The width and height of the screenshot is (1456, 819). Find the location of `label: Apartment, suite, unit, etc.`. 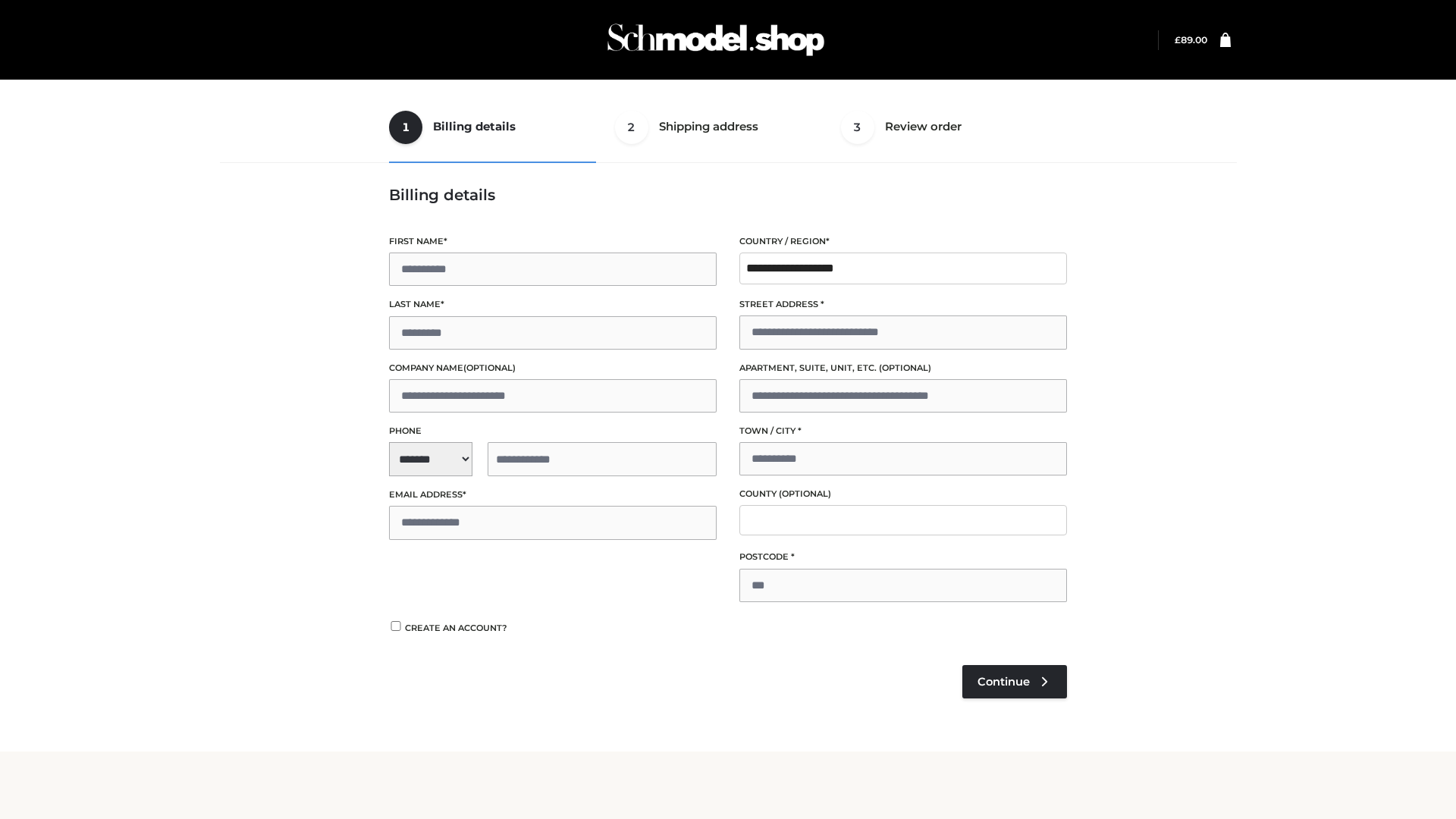

label: Apartment, suite, unit, etc. is located at coordinates (903, 368).